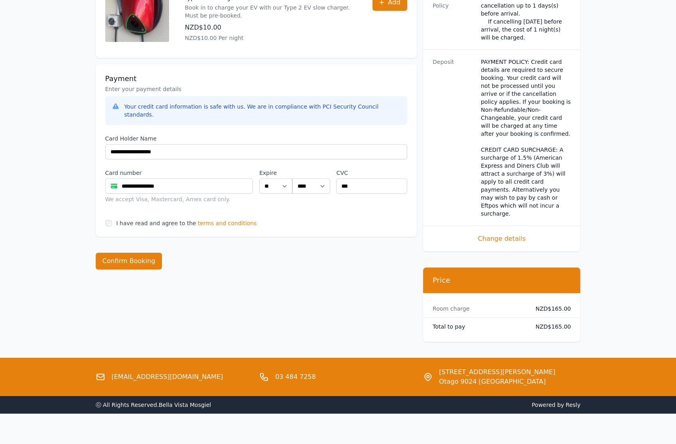 The width and height of the screenshot is (676, 444). Describe the element at coordinates (502, 239) in the screenshot. I see `span: Change details` at that location.